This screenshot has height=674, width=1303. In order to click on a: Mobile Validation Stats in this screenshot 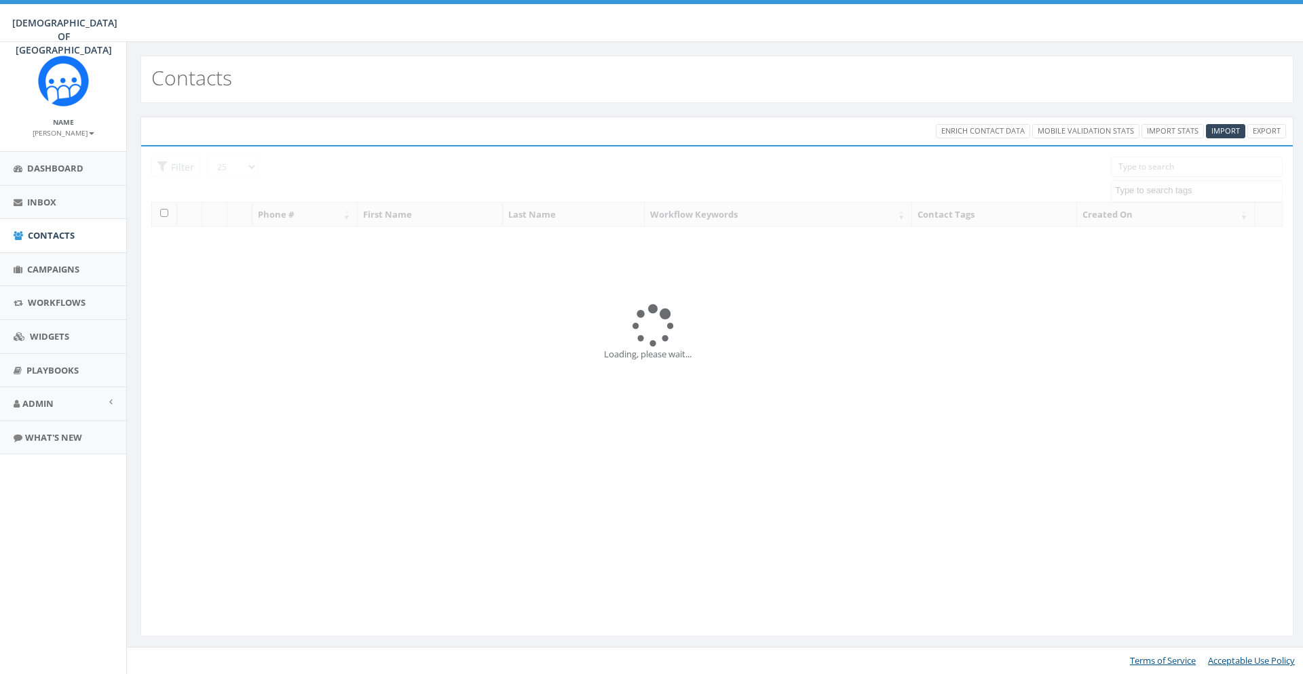, I will do `click(1086, 131)`.